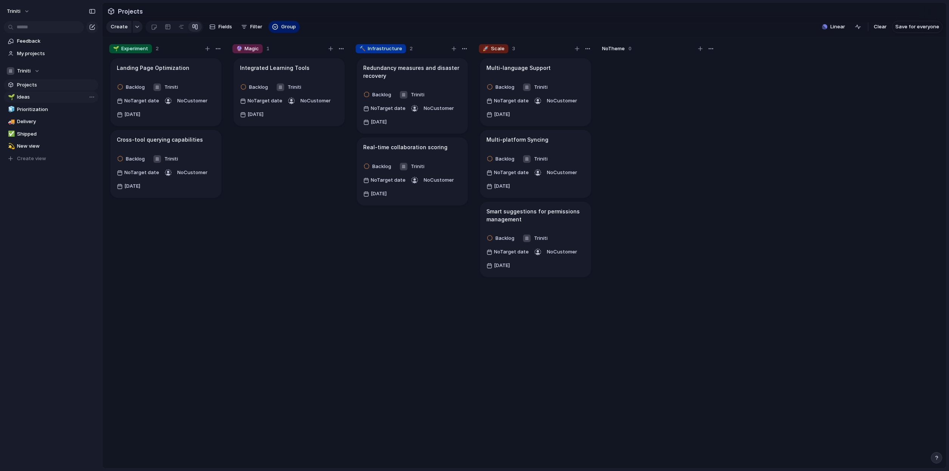  Describe the element at coordinates (31, 159) in the screenshot. I see `span: Create view` at that location.